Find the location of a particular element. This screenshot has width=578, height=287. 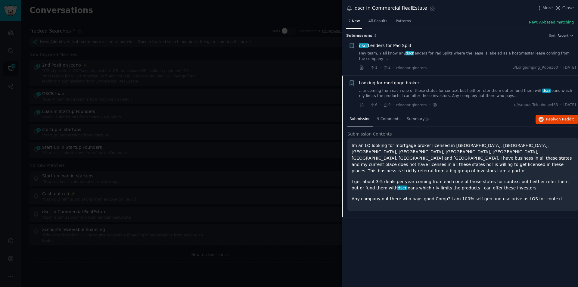

a: Looking for mortgage broker is located at coordinates (389, 83).